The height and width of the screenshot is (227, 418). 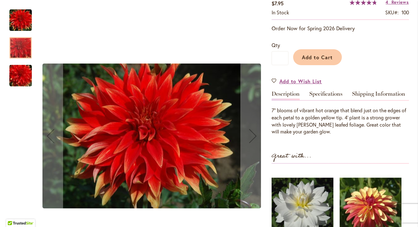 I want to click on div: 7" blooms of vibrant hot orange that blend just on the edges of each petal to a golden yellow tip..., so click(x=340, y=121).